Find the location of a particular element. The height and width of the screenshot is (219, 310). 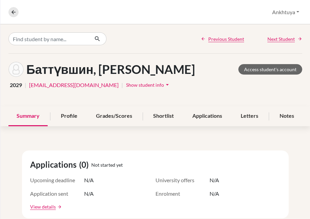

a: arrow_forward is located at coordinates (59, 207).